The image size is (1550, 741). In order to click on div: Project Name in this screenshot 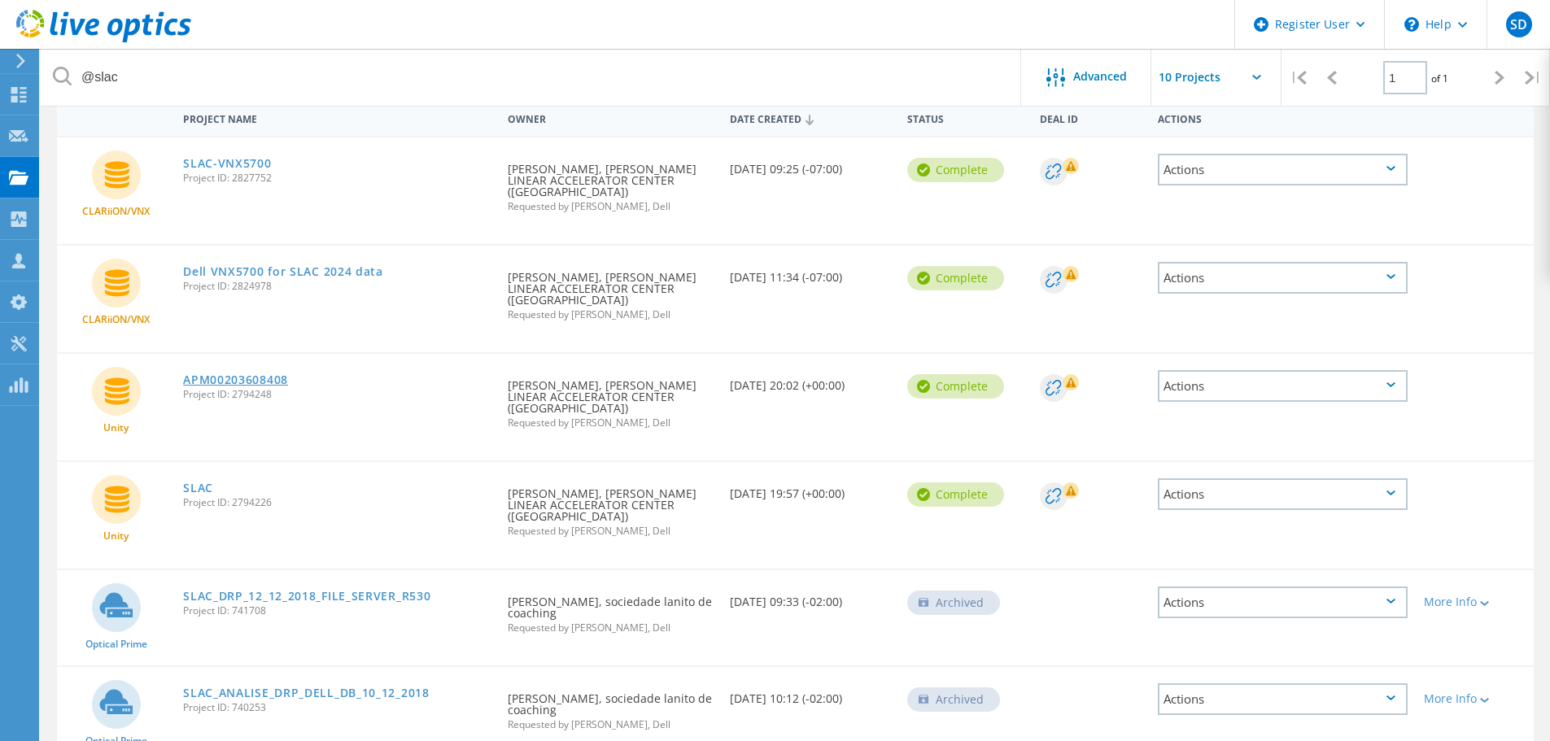, I will do `click(337, 117)`.